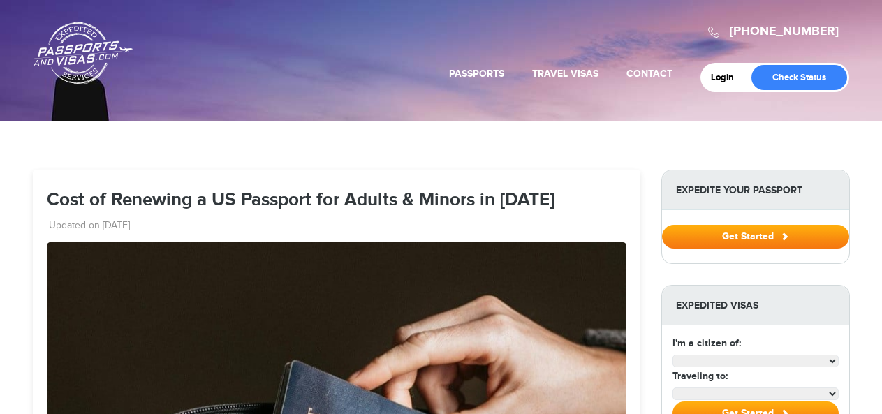 Image resolution: width=882 pixels, height=414 pixels. I want to click on label: Traveling to:, so click(700, 376).